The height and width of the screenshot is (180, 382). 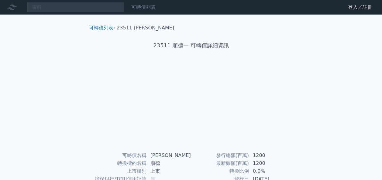 What do you see at coordinates (169, 164) in the screenshot?
I see `td: 順德` at bounding box center [169, 164].